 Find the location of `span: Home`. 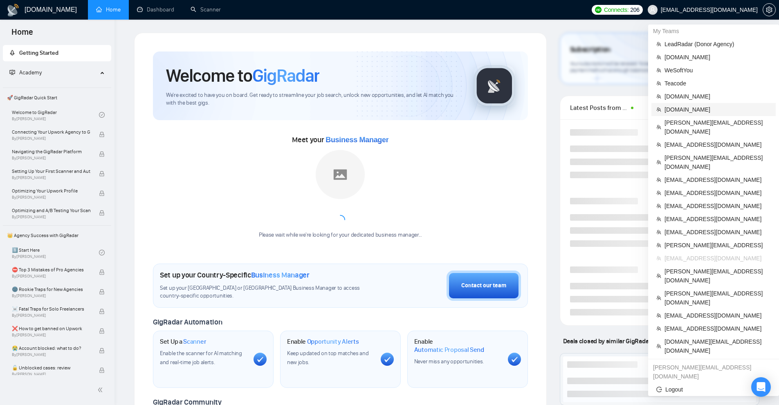

span: Home is located at coordinates (22, 35).